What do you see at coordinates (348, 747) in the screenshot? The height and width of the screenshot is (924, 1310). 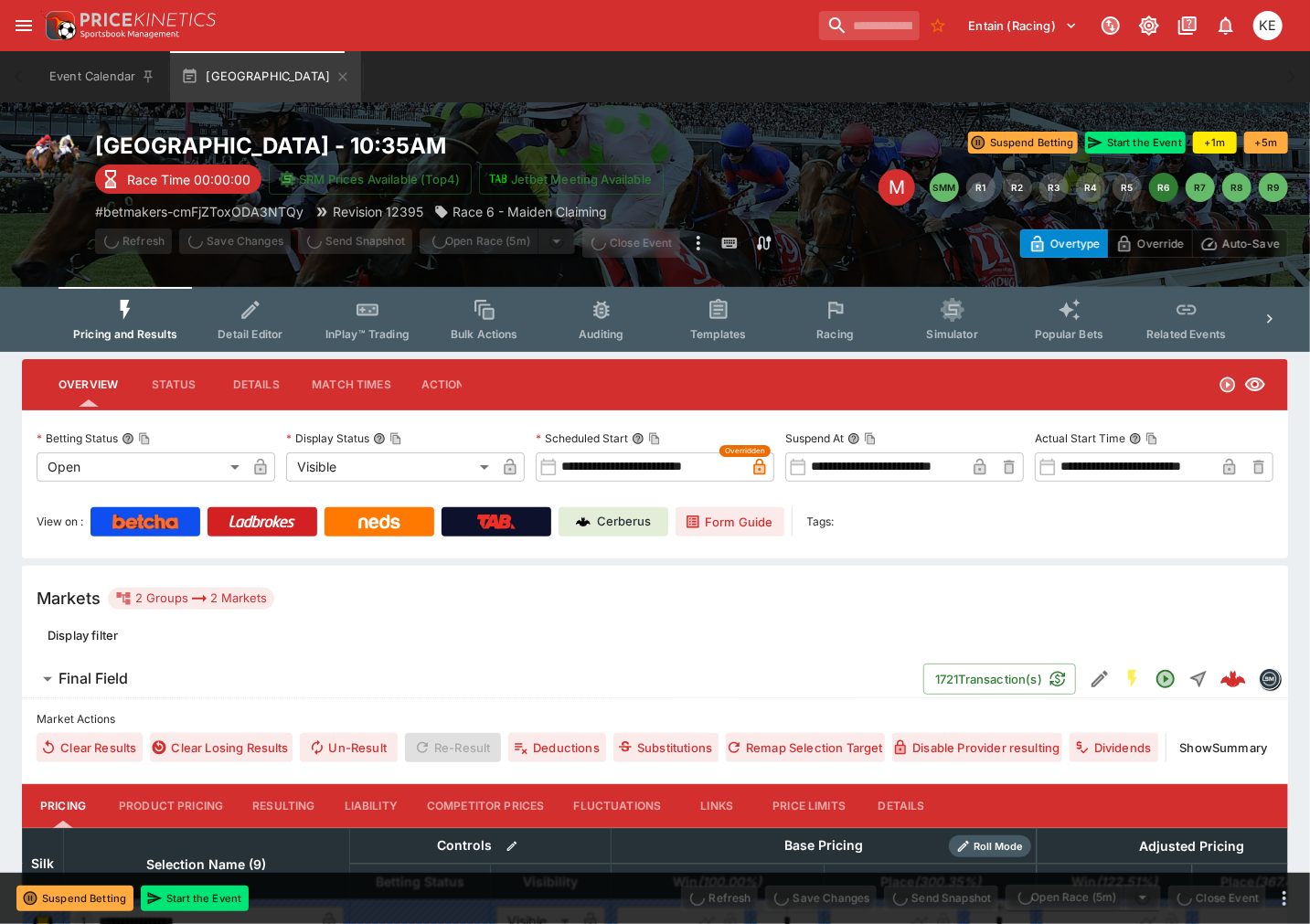 I see `button: Un-Result` at bounding box center [348, 747].